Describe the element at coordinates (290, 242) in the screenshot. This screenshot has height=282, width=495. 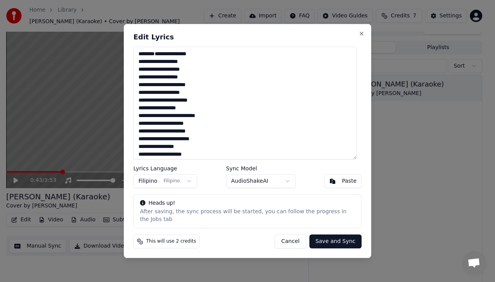
I see `button: Cancel` at that location.